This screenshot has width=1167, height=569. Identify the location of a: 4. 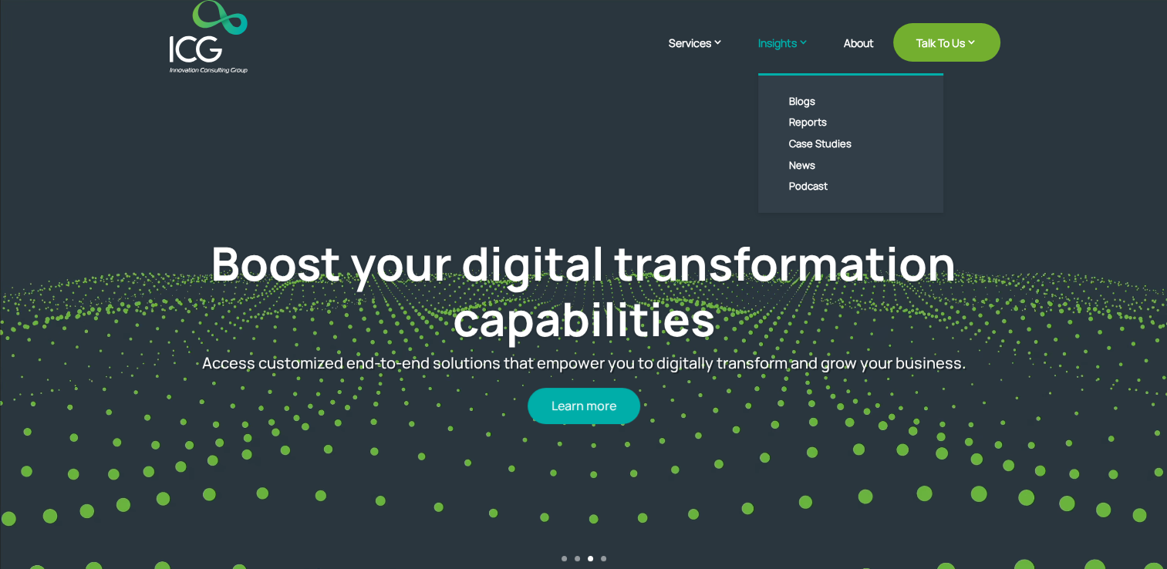
(603, 558).